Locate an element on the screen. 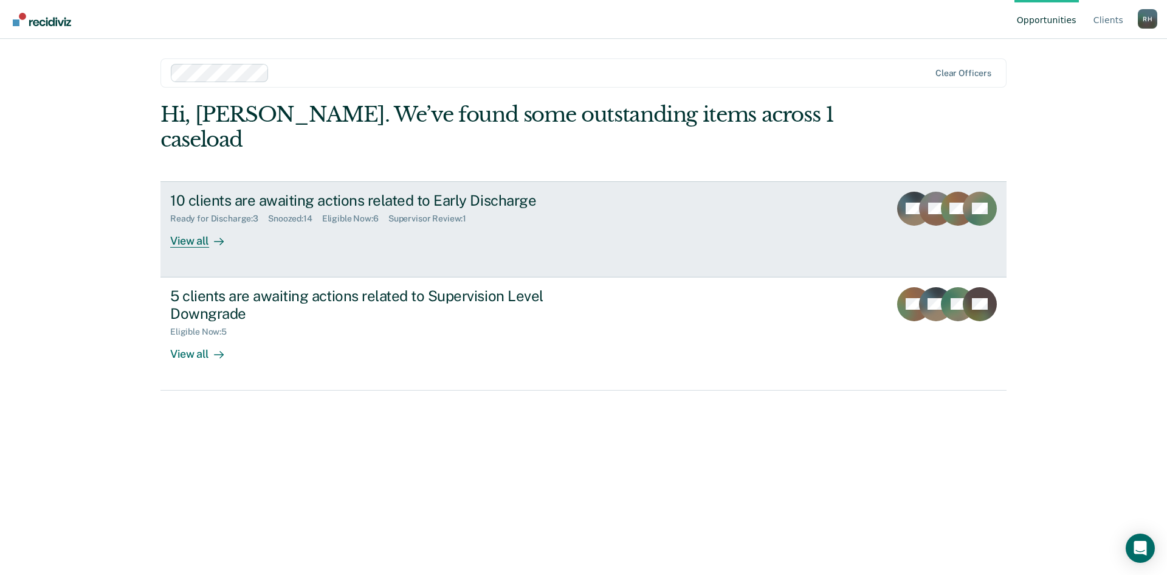 This screenshot has width=1167, height=575. div: Eligible Now : 5 is located at coordinates (203, 331).